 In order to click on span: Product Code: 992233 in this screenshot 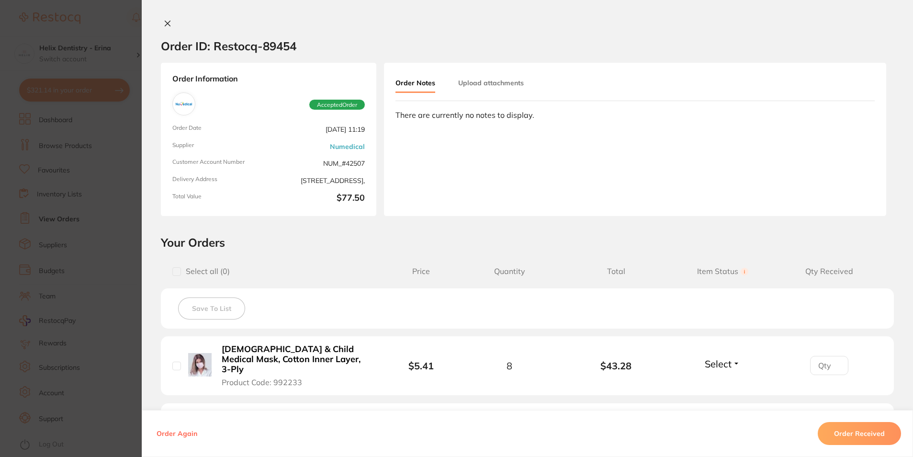, I will do `click(262, 382)`.